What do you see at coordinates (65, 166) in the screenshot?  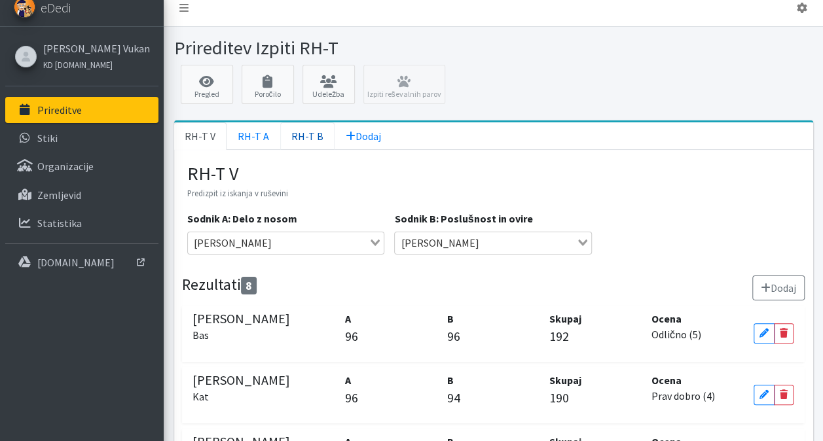 I see `p: Organizacije` at bounding box center [65, 166].